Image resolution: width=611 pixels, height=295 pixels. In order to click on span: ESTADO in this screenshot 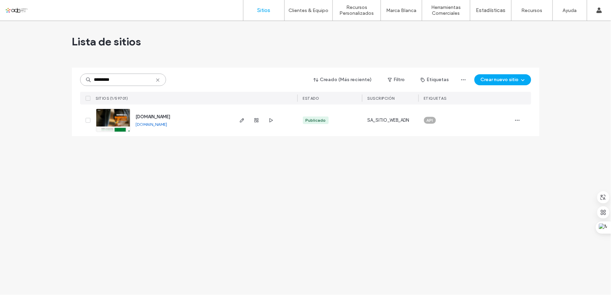, I will do `click(311, 98)`.